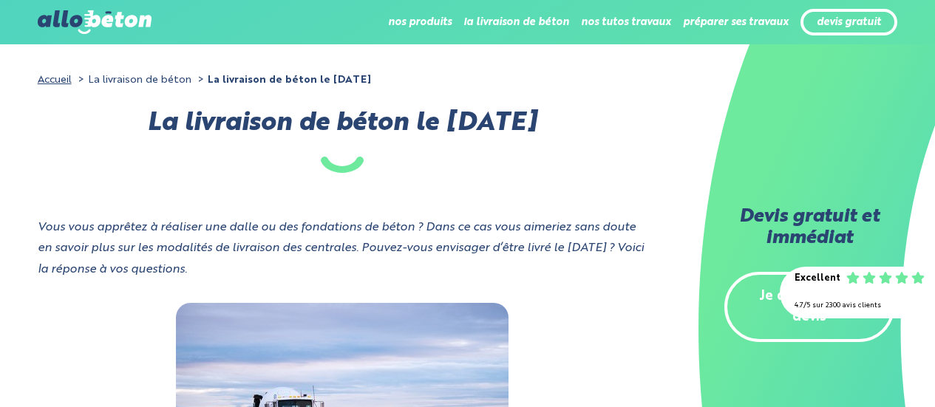 The width and height of the screenshot is (935, 407). I want to click on a: Je demande un devis, so click(809, 307).